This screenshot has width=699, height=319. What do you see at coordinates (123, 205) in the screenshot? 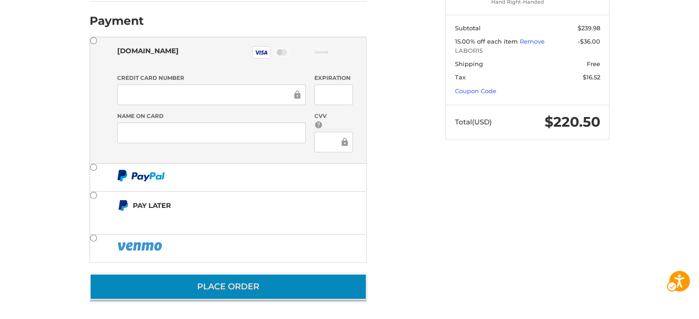
I see `img: Pay Later icon` at bounding box center [123, 205].